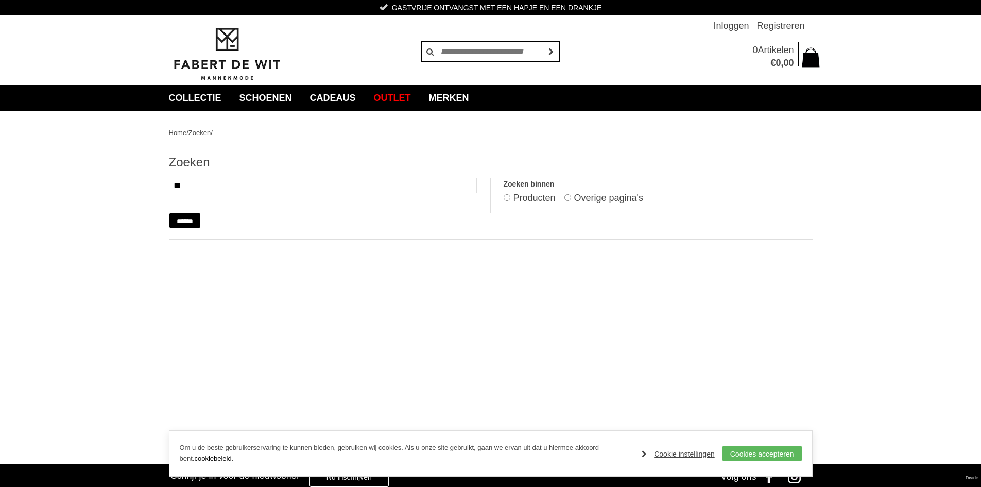 The width and height of the screenshot is (981, 487). What do you see at coordinates (609, 198) in the screenshot?
I see `label: Overige pagina's` at bounding box center [609, 198].